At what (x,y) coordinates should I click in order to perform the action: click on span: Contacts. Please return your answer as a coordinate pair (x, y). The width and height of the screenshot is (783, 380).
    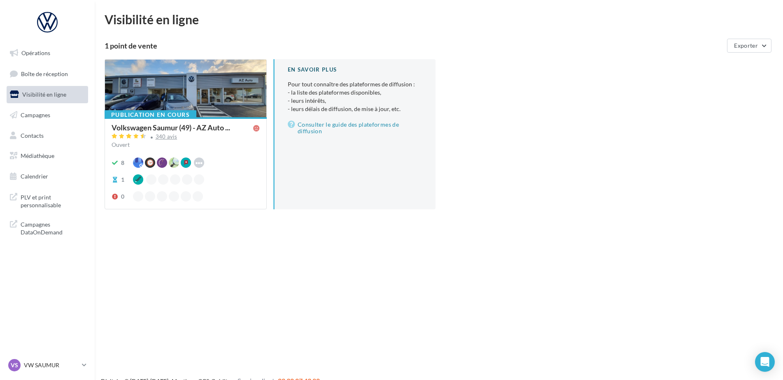
    Looking at the image, I should click on (32, 135).